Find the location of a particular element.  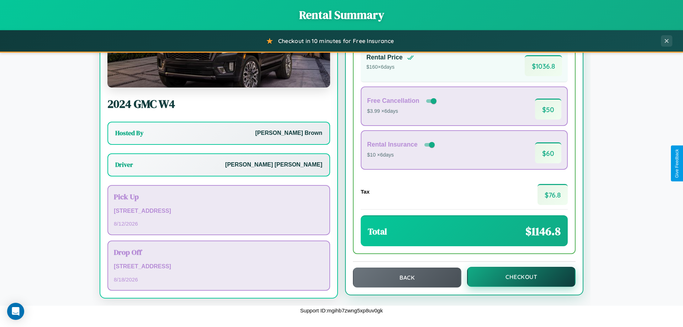

p: $ 160 × 6 days is located at coordinates (390, 67).